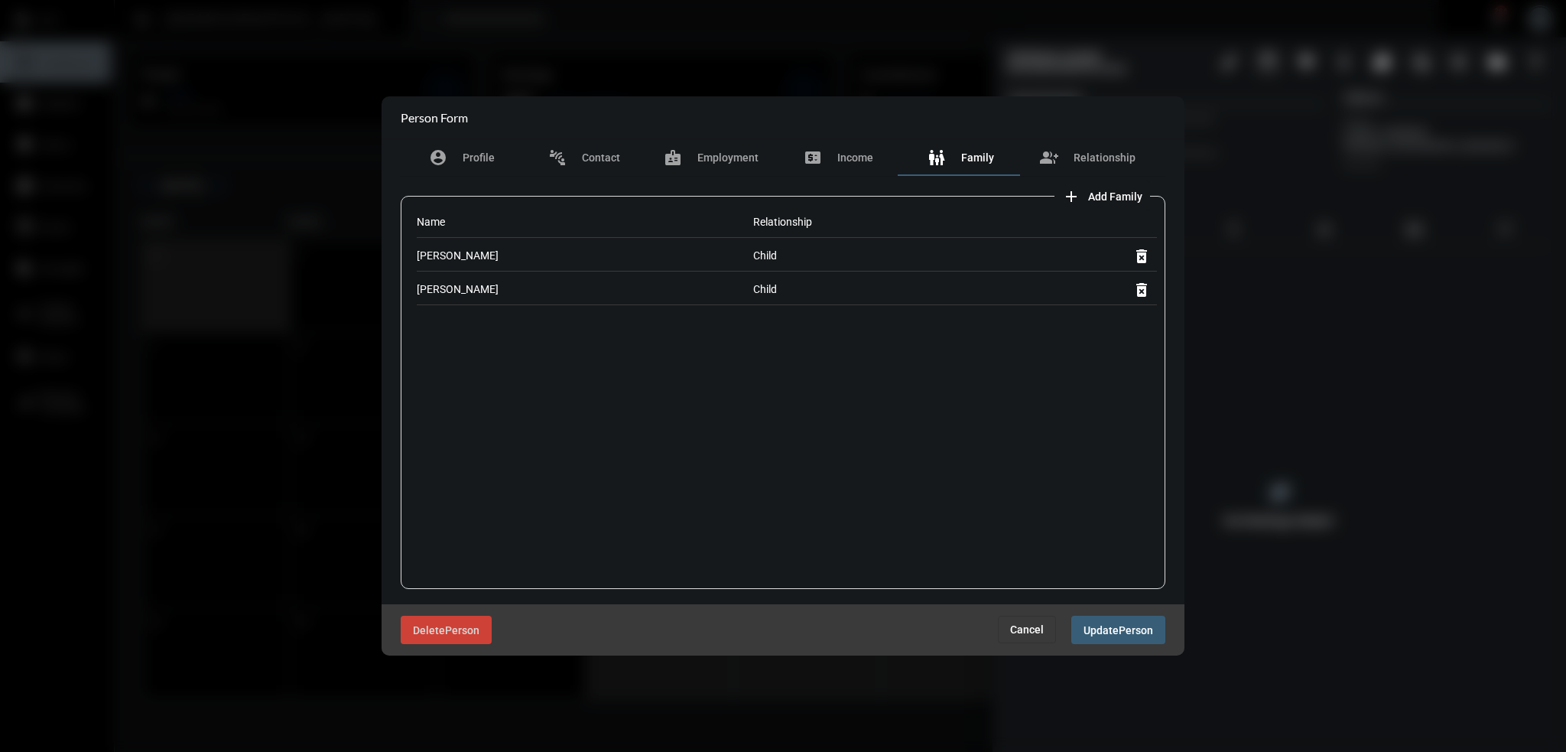 The image size is (1566, 752). I want to click on span: Delete, so click(429, 630).